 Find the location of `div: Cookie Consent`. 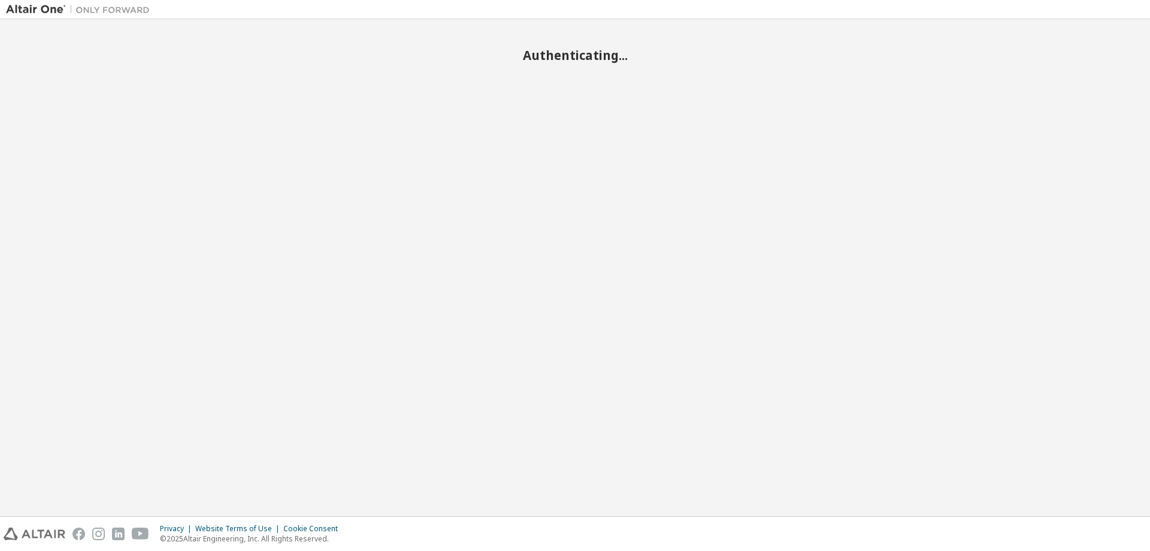

div: Cookie Consent is located at coordinates (314, 529).